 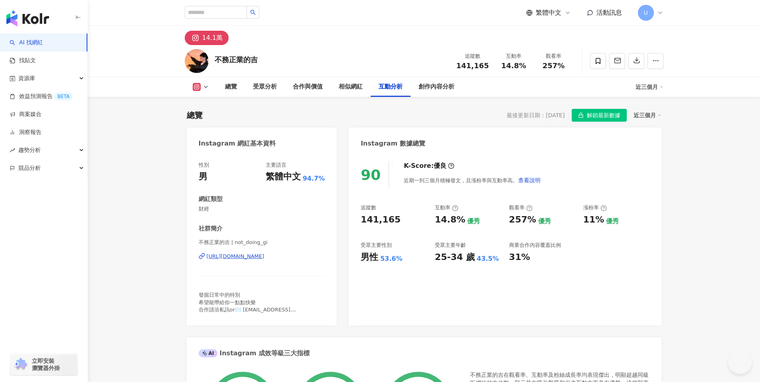 I want to click on div: 互動分析, so click(x=391, y=87).